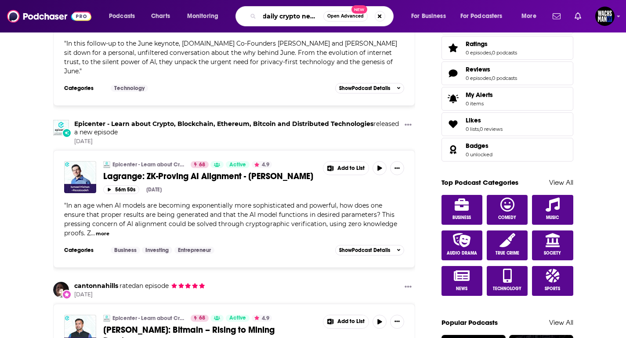  Describe the element at coordinates (345, 16) in the screenshot. I see `button: Open AdvancedNew` at that location.